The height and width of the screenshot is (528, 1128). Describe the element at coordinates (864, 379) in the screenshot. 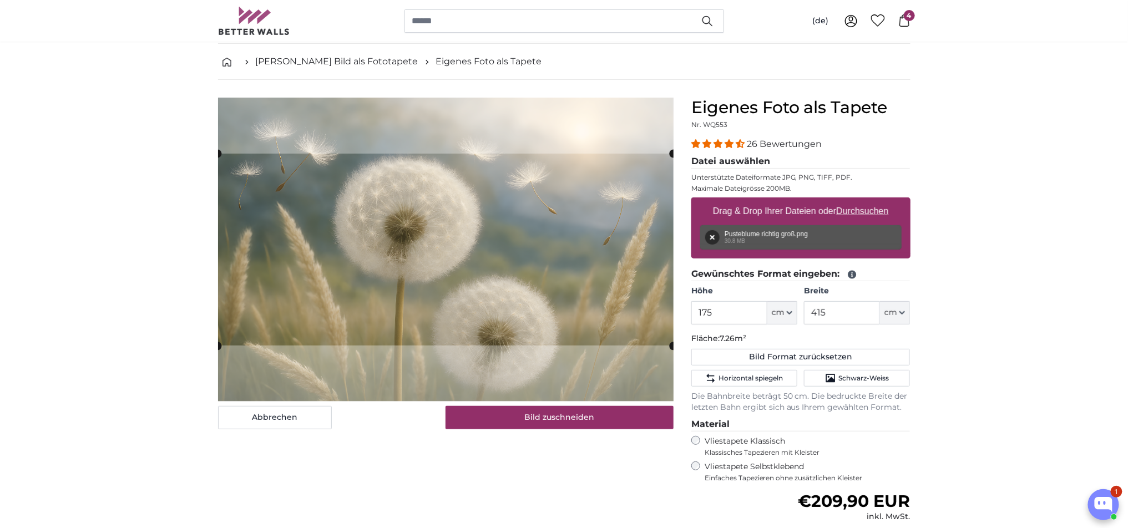

I see `span: Schwarz-Weiss` at that location.